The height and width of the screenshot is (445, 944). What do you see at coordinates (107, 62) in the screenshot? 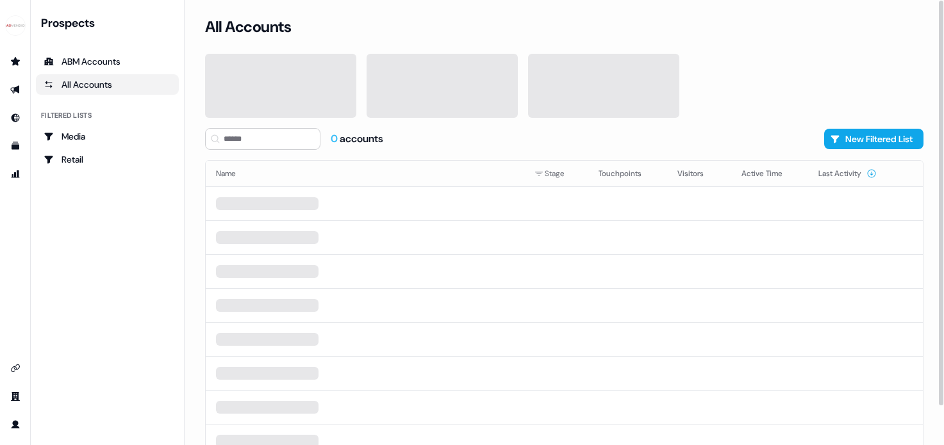
I see `div: ABM Accounts` at bounding box center [107, 62].